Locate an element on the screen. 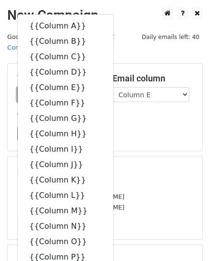 The image size is (210, 261). div: Widget de chat is located at coordinates (186, 238).